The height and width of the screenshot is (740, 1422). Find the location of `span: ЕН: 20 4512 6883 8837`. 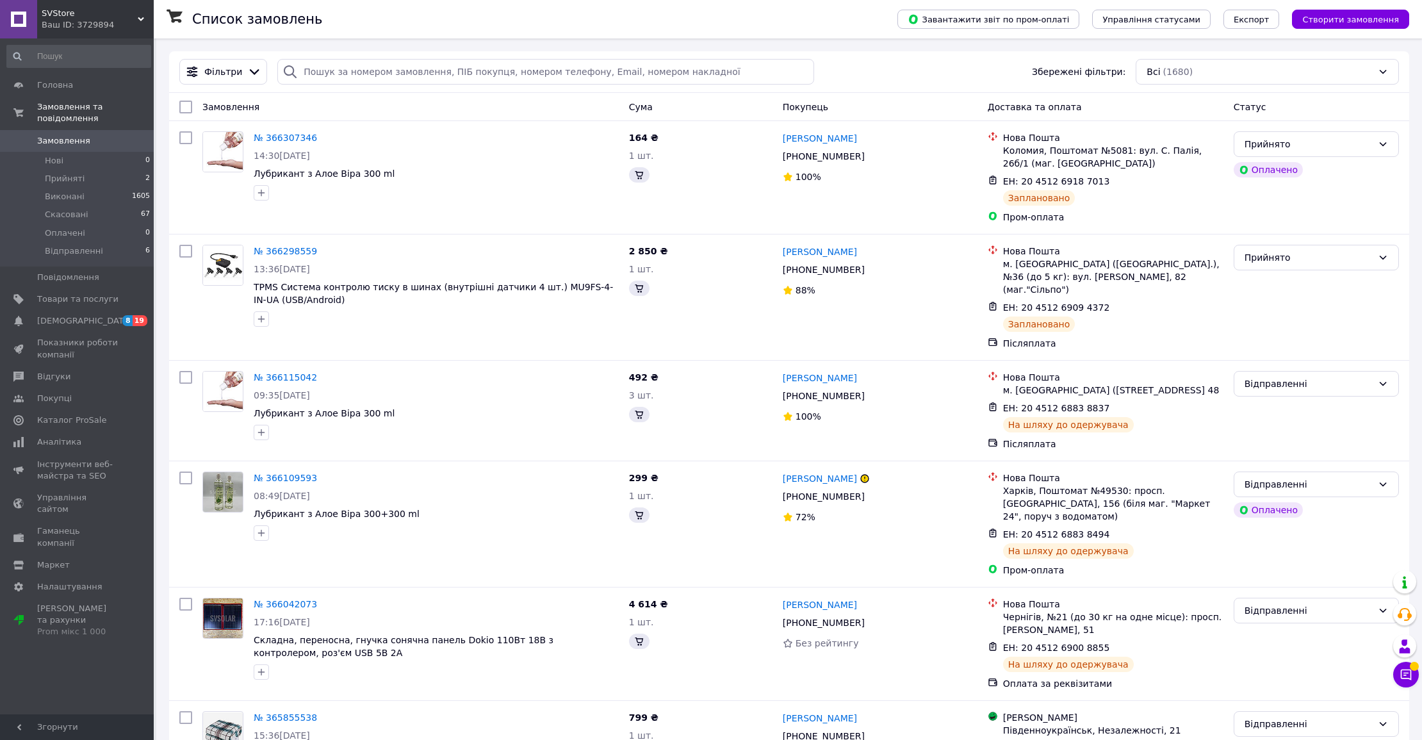

span: ЕН: 20 4512 6883 8837 is located at coordinates (1056, 408).